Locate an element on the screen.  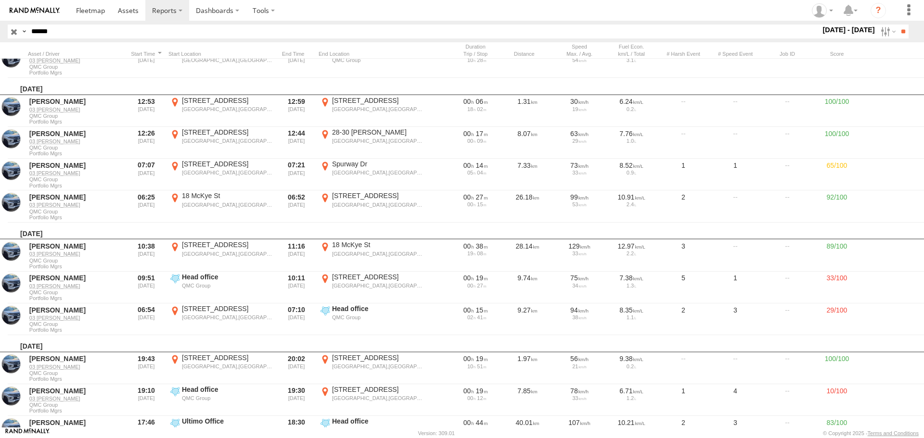
span: 19 is located at coordinates (482, 278).